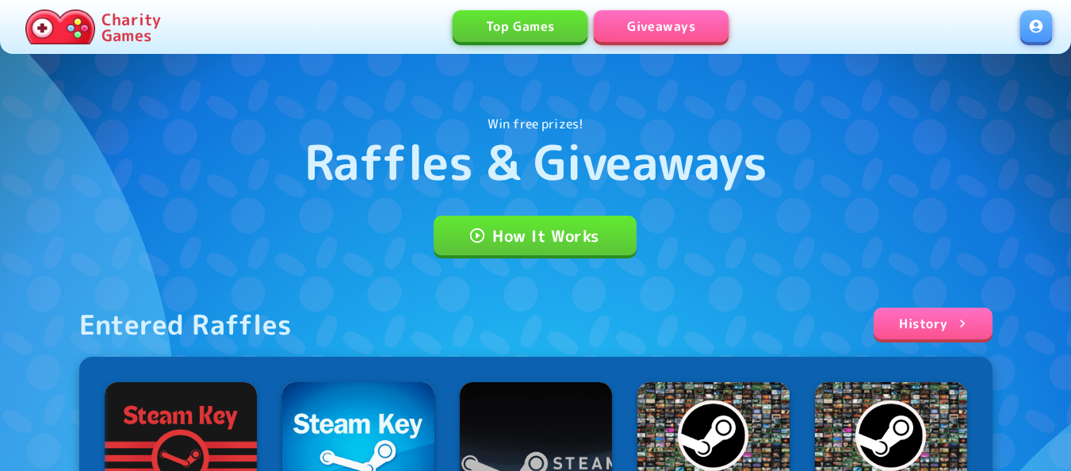  I want to click on a: Giveaways, so click(661, 26).